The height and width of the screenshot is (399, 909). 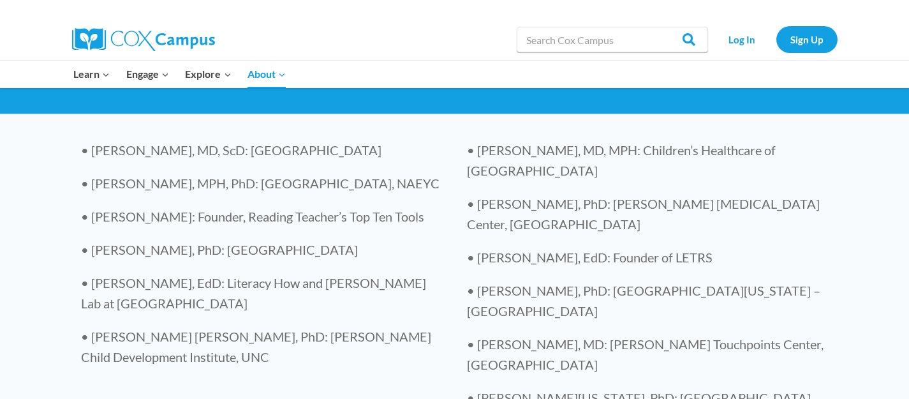 I want to click on a: Log In, so click(x=742, y=39).